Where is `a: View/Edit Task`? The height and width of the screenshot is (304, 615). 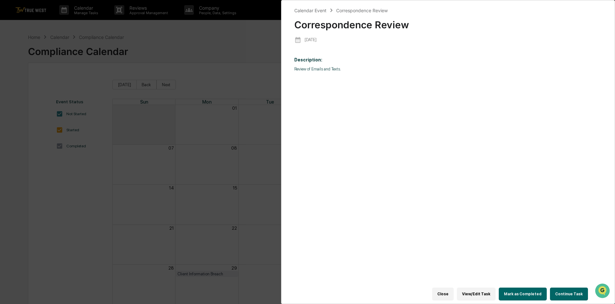
a: View/Edit Task is located at coordinates (476, 294).